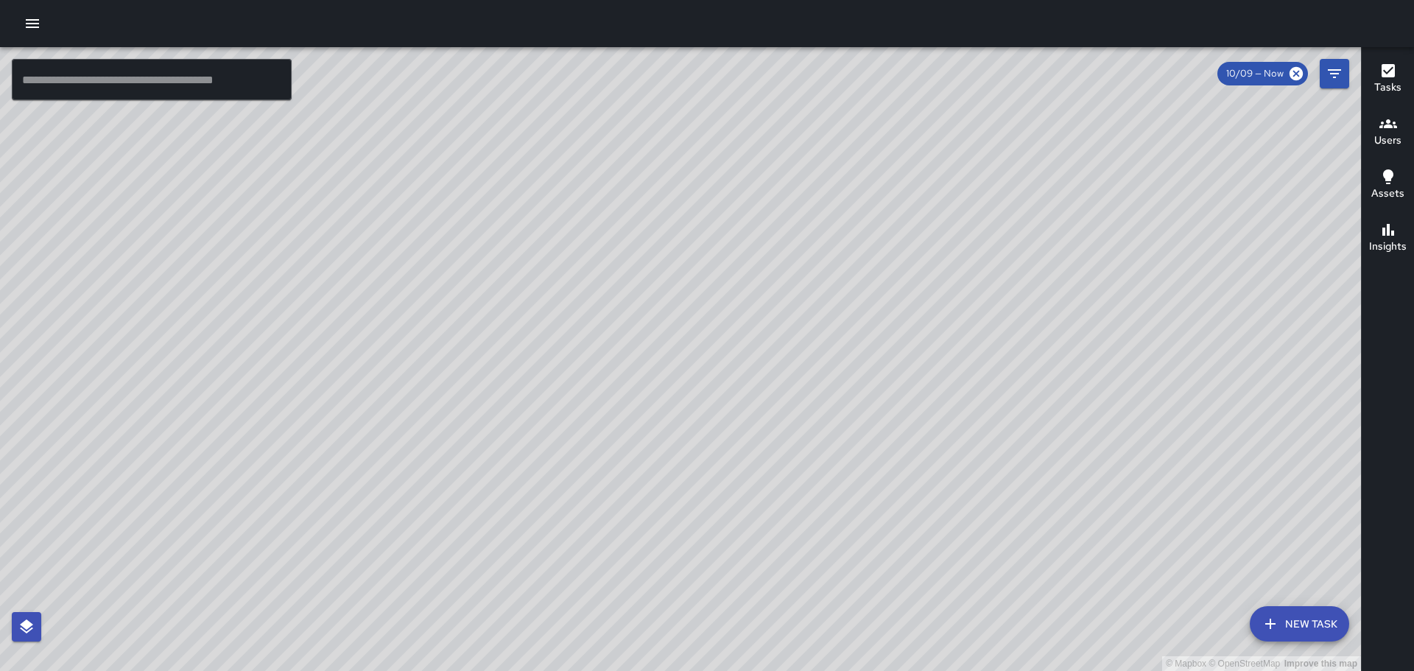 This screenshot has width=1414, height=671. Describe the element at coordinates (1262, 74) in the screenshot. I see `div: 10/09 — Now` at that location.